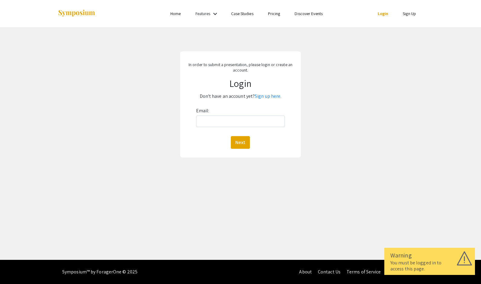 The width and height of the screenshot is (481, 284). What do you see at coordinates (100, 272) in the screenshot?
I see `div: Symposium™ by ForagerOne © 2025` at bounding box center [100, 272].